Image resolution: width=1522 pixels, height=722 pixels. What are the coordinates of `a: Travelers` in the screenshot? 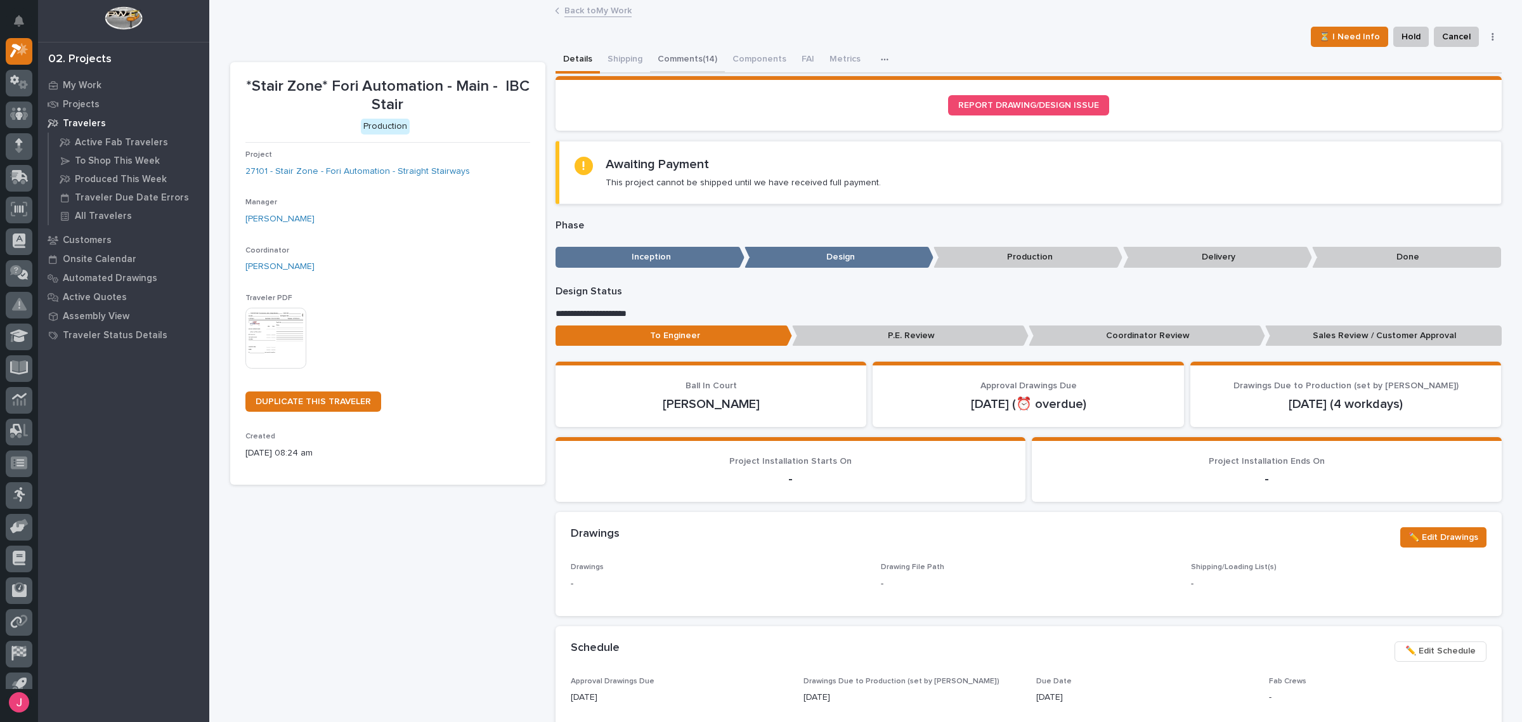 It's located at (124, 123).